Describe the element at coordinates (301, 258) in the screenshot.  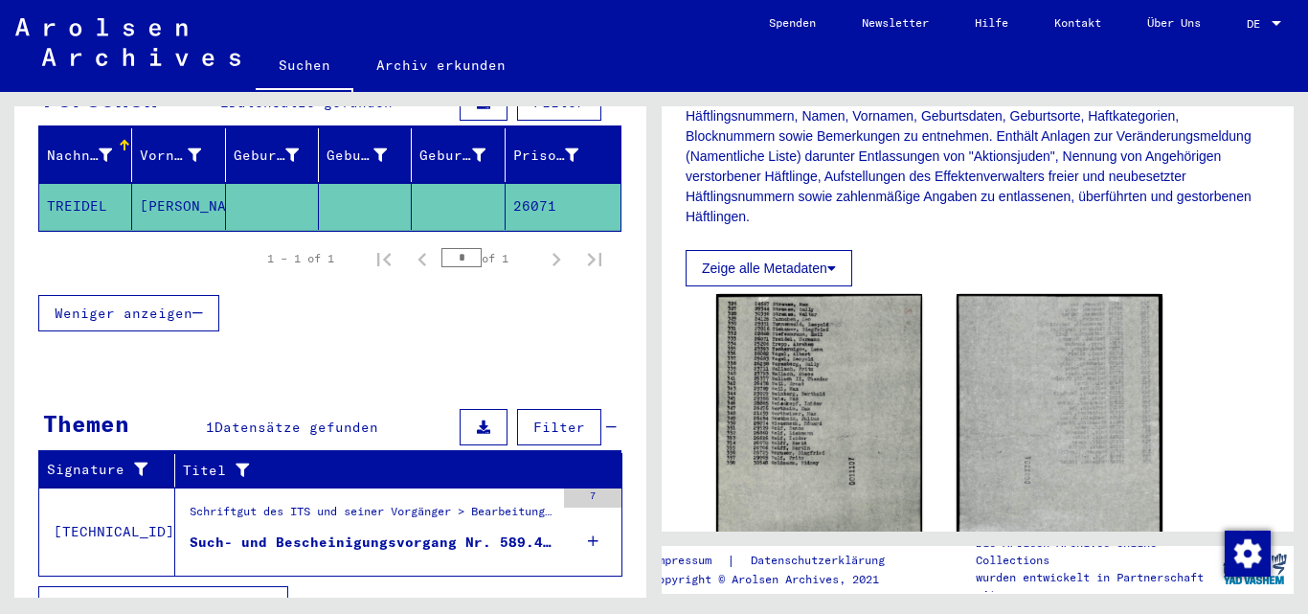
I see `div: 1 – 1 of 1` at that location.